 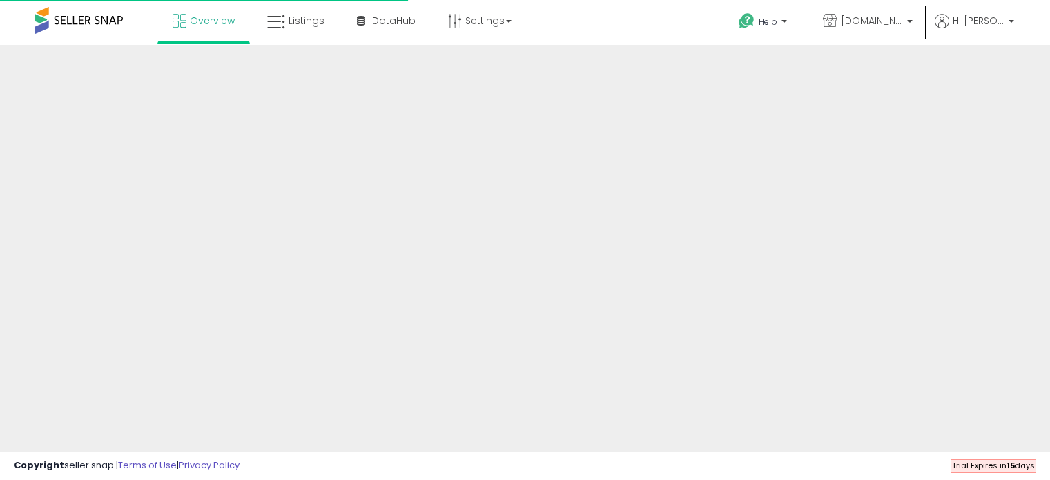 I want to click on b: 15, so click(x=1010, y=465).